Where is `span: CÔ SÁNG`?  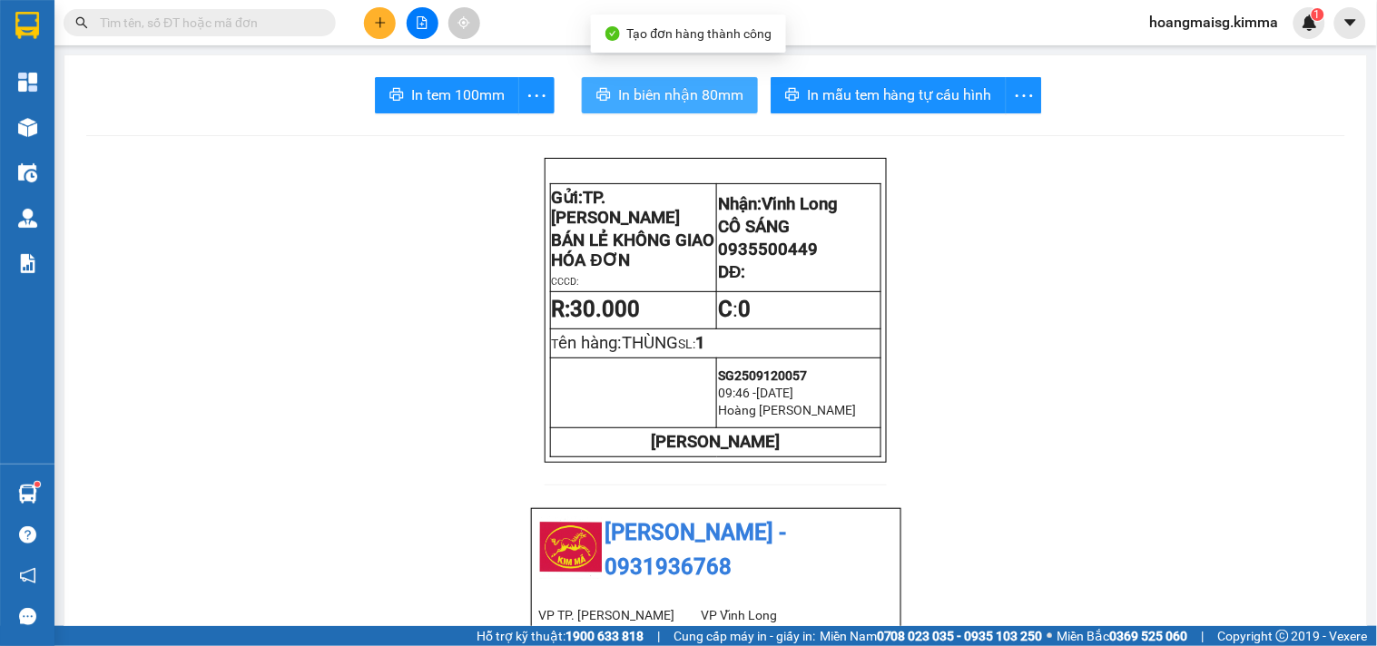
span: CÔ SÁNG is located at coordinates (753, 227).